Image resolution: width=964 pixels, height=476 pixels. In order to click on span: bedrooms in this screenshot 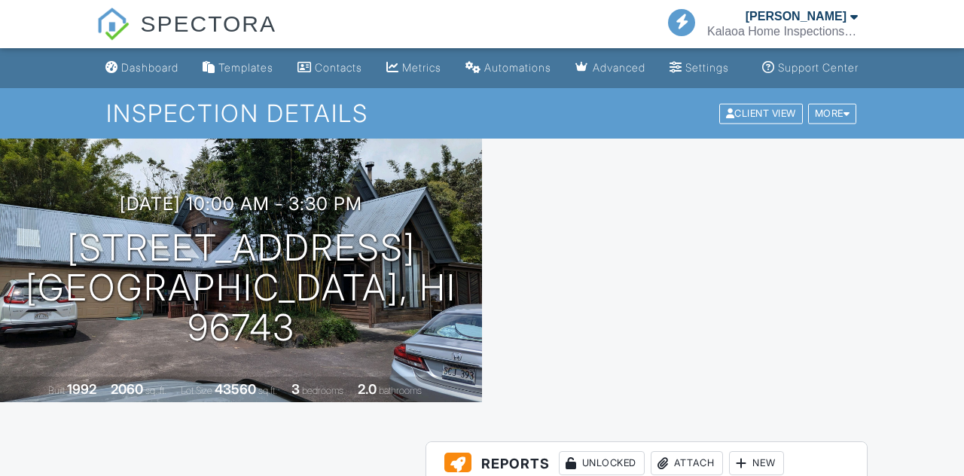, I will do `click(322, 390)`.